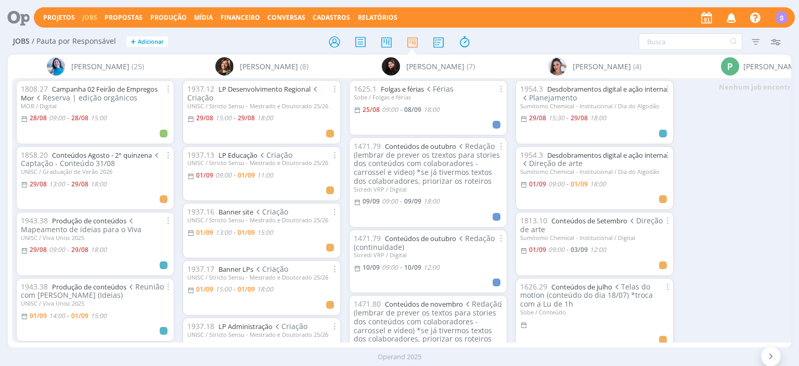  I want to click on div: Sumitomo Chemical - Institucional / Dia do Algodão, so click(594, 106).